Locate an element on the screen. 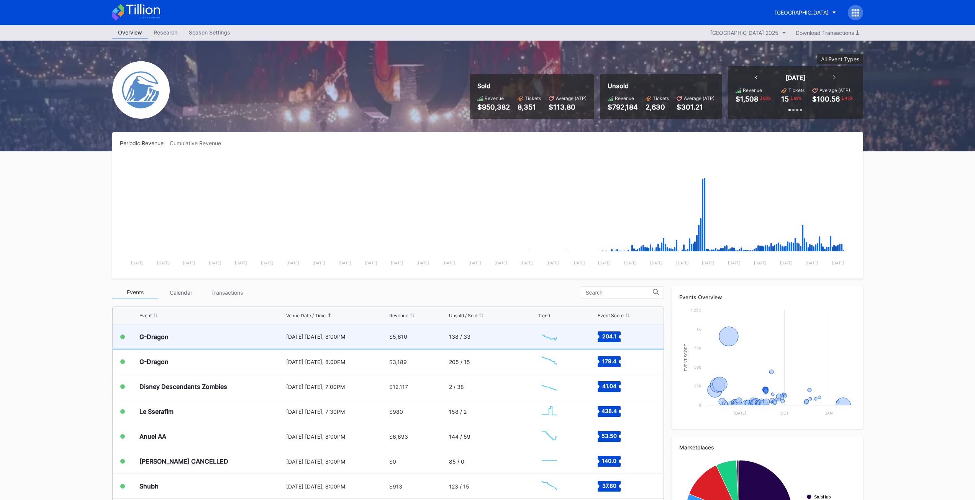 This screenshot has height=500, width=975. div: Cumulative Revenue is located at coordinates (198, 143).